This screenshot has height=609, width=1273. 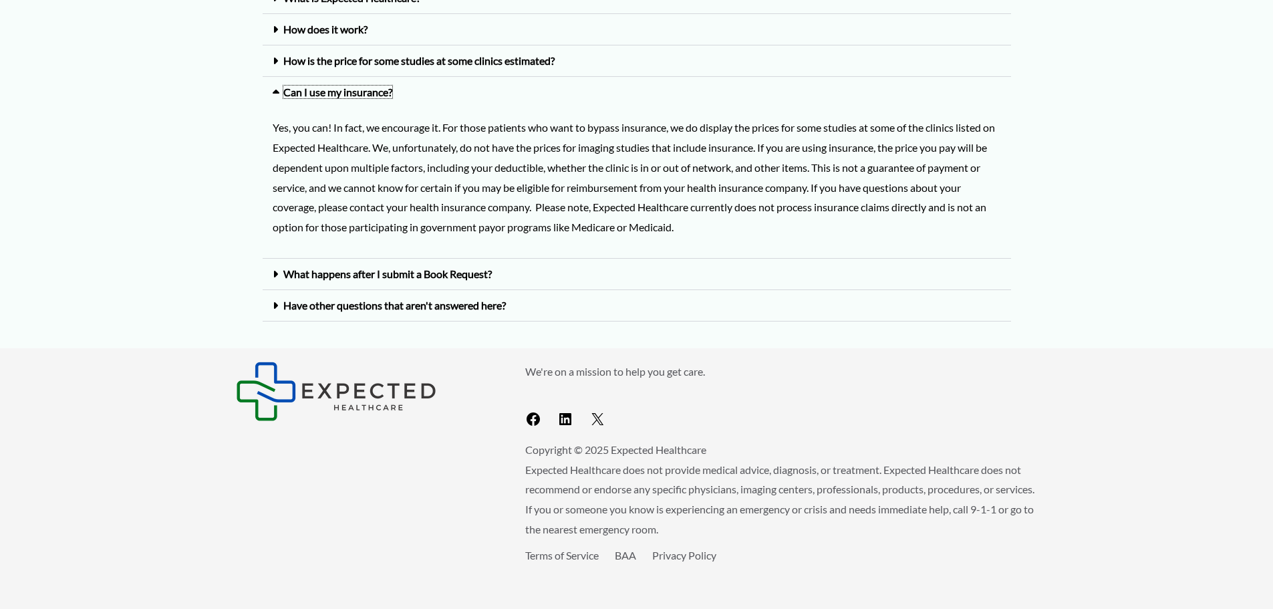 What do you see at coordinates (616, 449) in the screenshot?
I see `span: Copyright © 2025 Expected Healthcare` at bounding box center [616, 449].